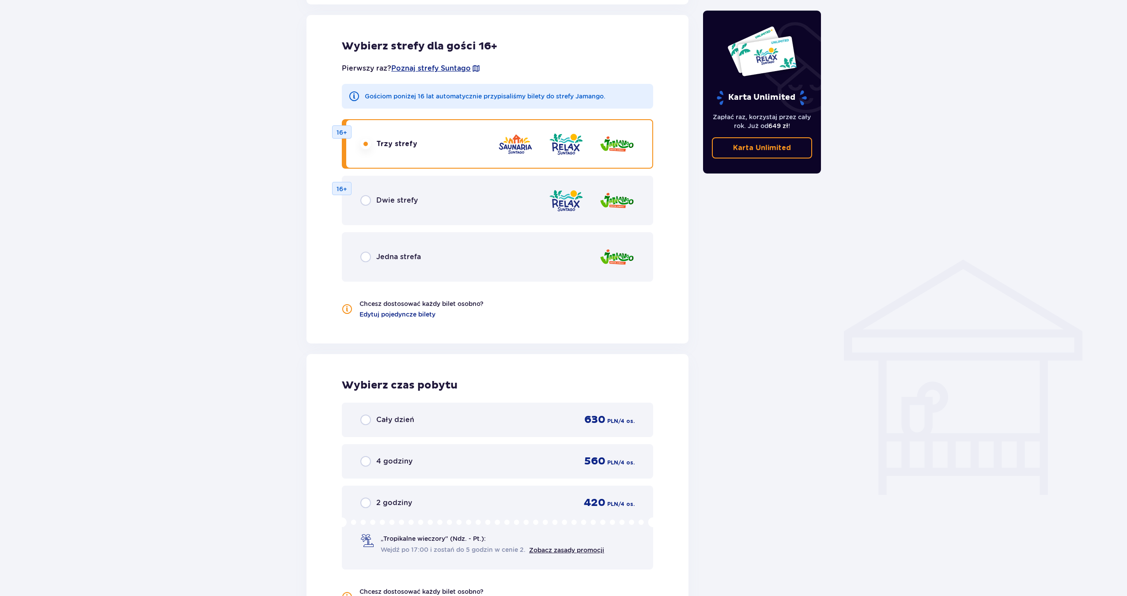 The width and height of the screenshot is (1127, 596). I want to click on span: Trzy strefy, so click(397, 144).